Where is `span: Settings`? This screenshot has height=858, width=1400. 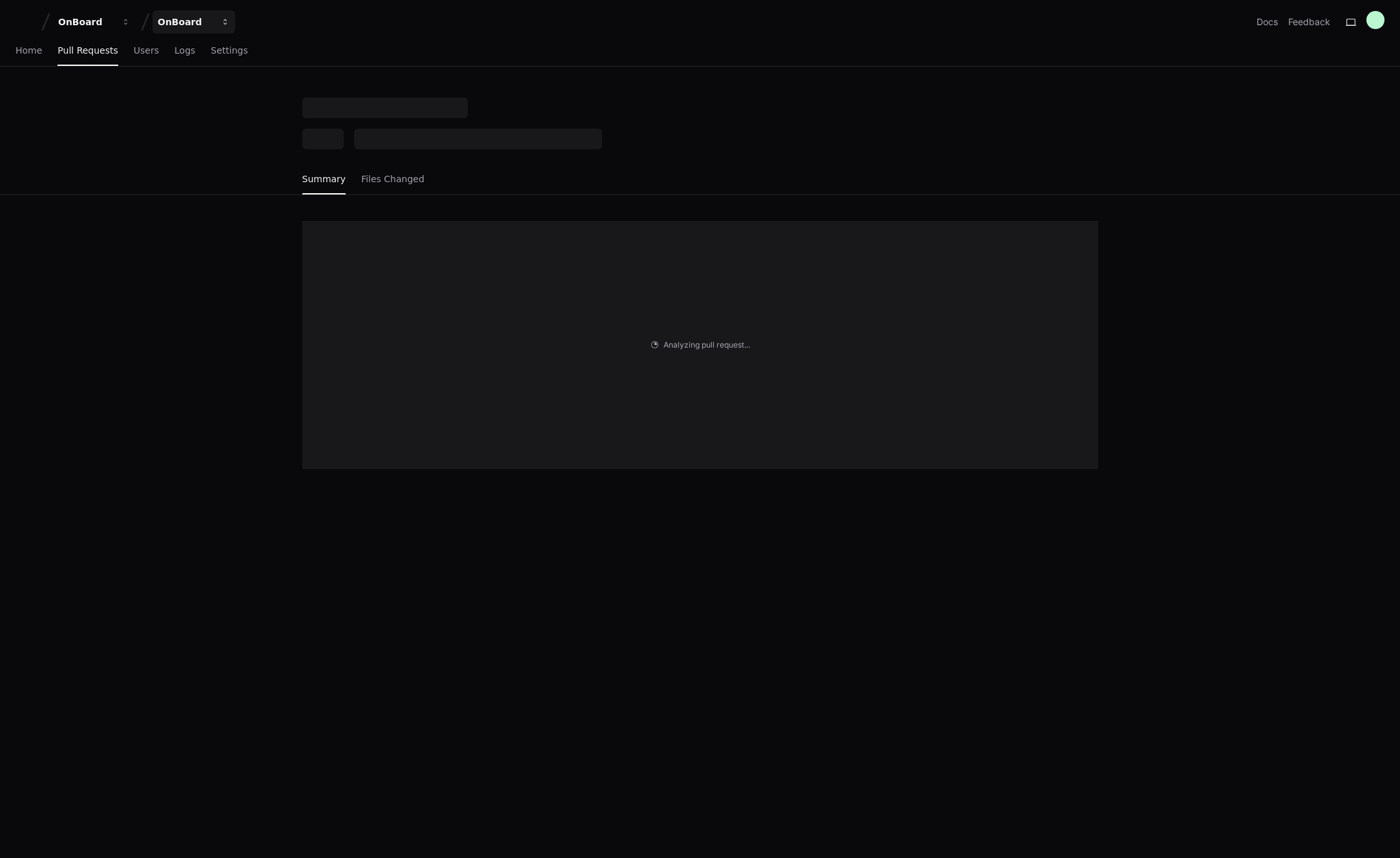
span: Settings is located at coordinates (229, 50).